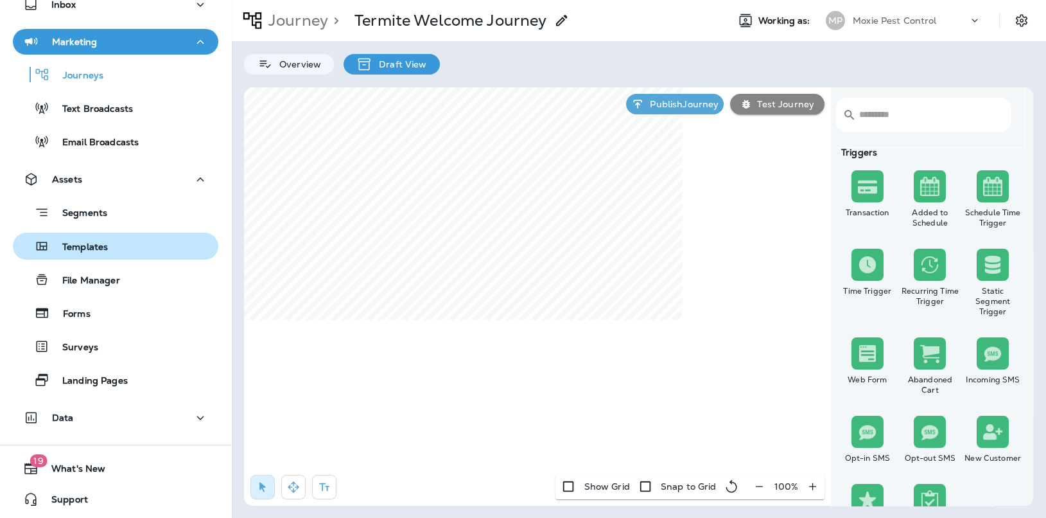  Describe the element at coordinates (688, 486) in the screenshot. I see `p: Snap to Grid` at that location.